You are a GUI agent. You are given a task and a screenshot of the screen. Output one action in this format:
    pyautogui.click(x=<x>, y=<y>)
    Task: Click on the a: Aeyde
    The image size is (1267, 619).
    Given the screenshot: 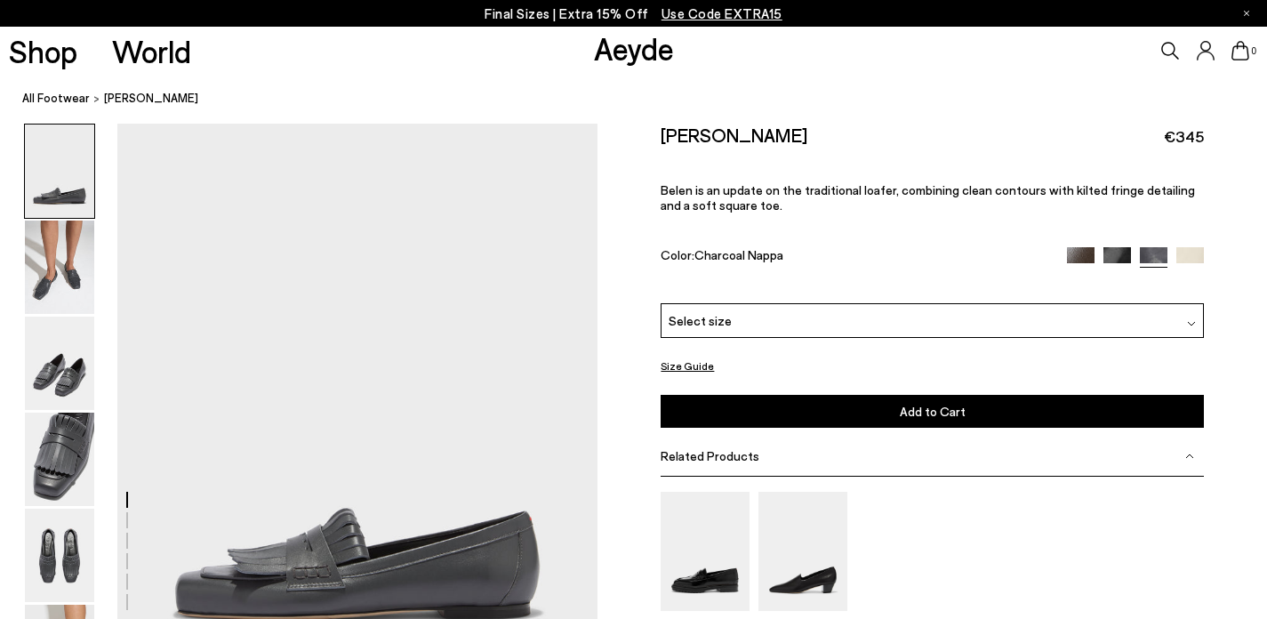 What is the action you would take?
    pyautogui.click(x=634, y=48)
    